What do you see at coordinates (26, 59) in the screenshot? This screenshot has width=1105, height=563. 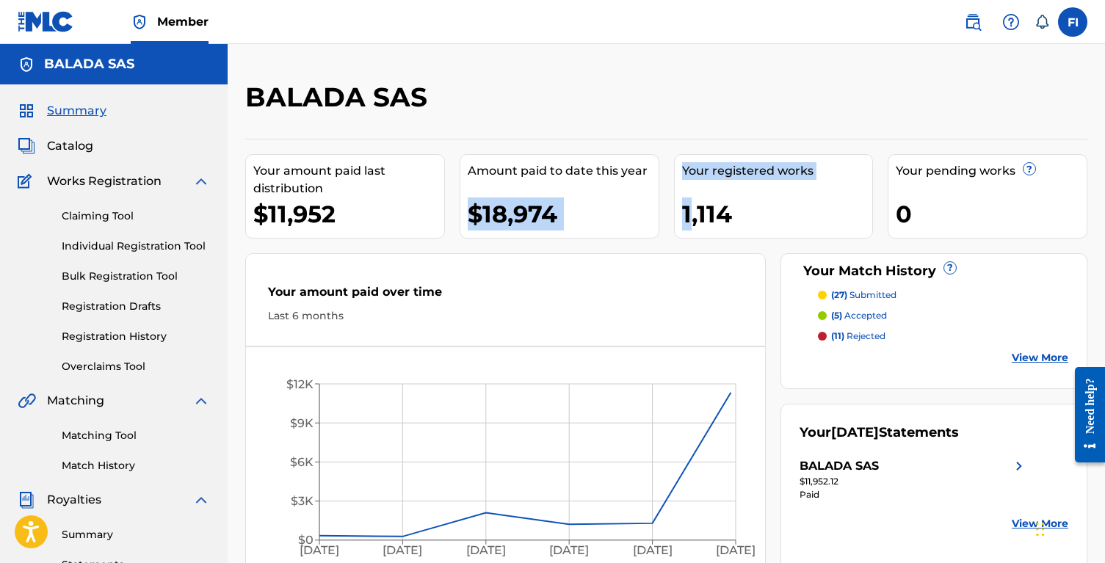 I see `div: Open Resource Center` at bounding box center [26, 59].